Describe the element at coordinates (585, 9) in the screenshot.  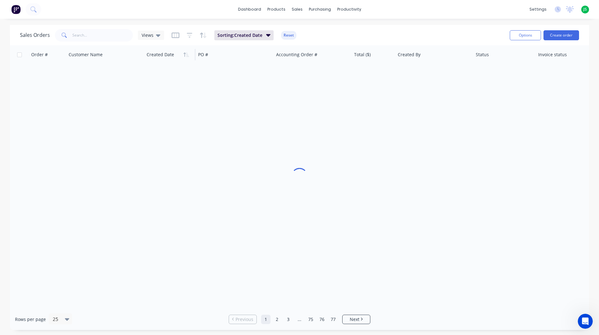
I see `span: JS` at that location.